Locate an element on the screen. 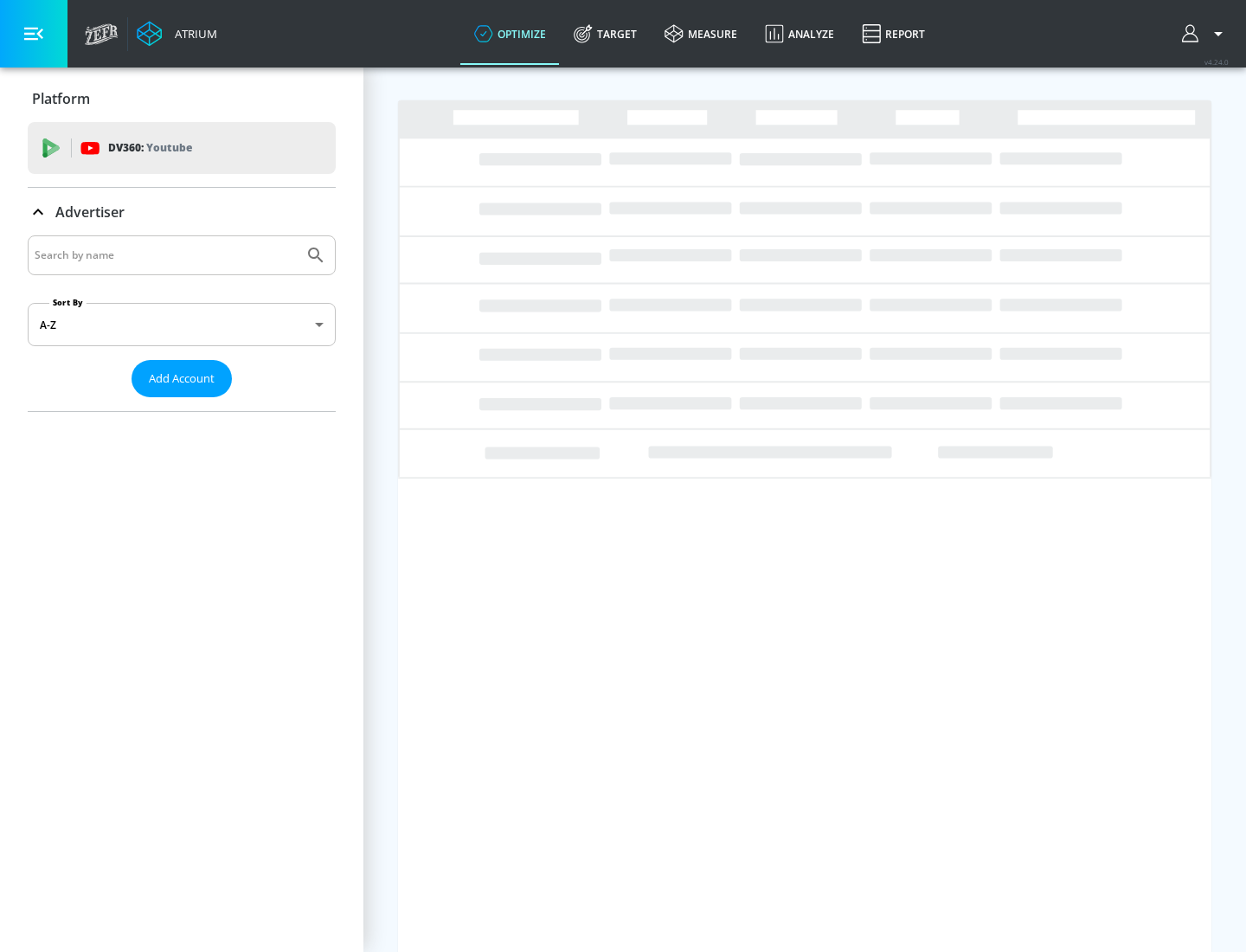 The image size is (1246, 952). div: Platform is located at coordinates (182, 98).